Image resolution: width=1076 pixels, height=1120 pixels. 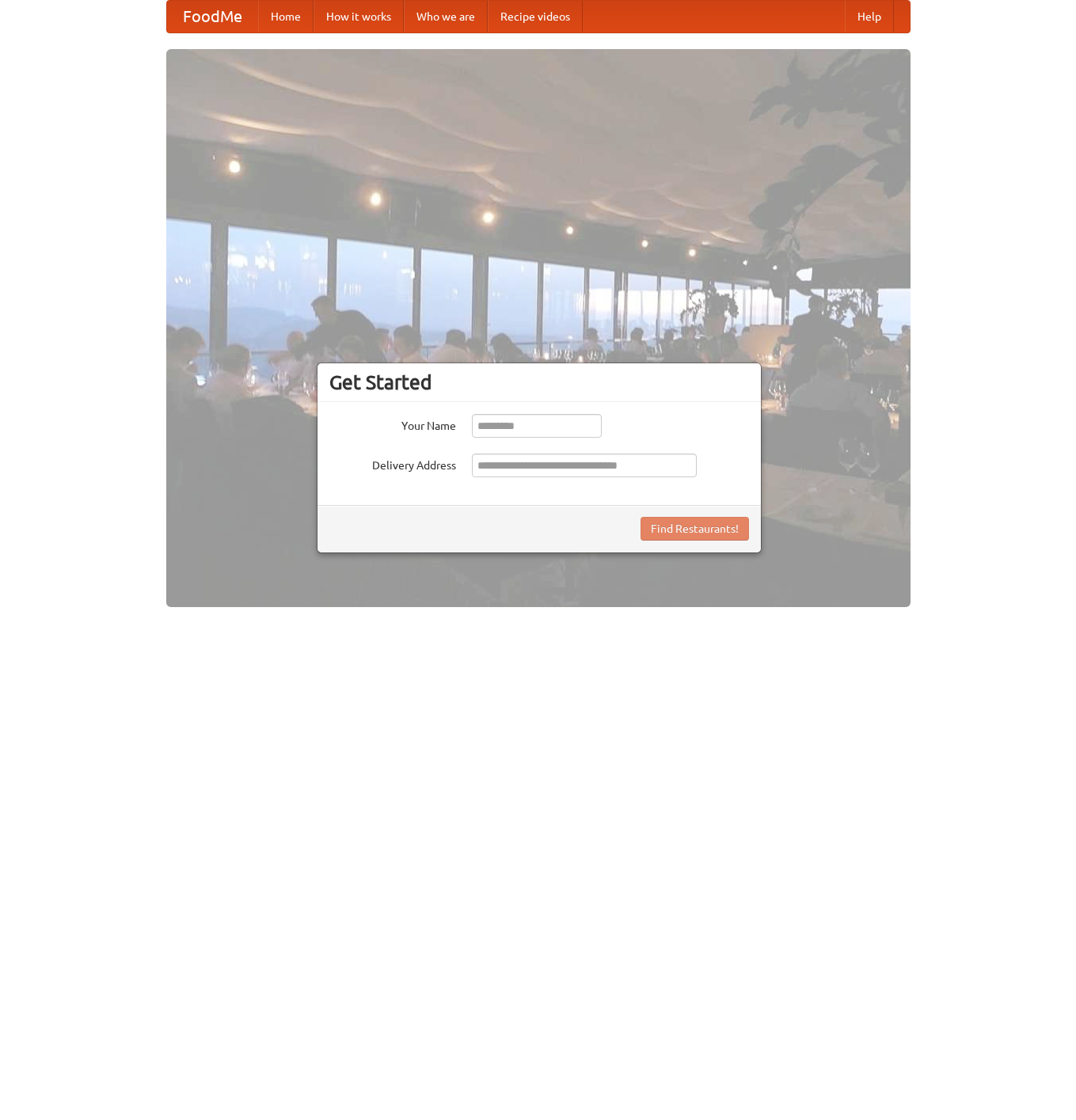 I want to click on h3: Get Started, so click(x=539, y=383).